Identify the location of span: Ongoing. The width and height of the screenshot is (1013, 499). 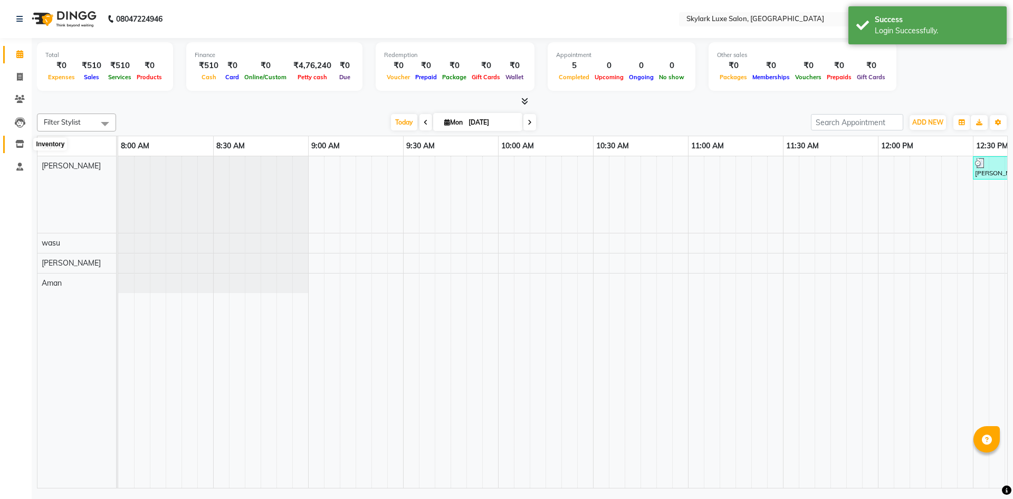
(641, 77).